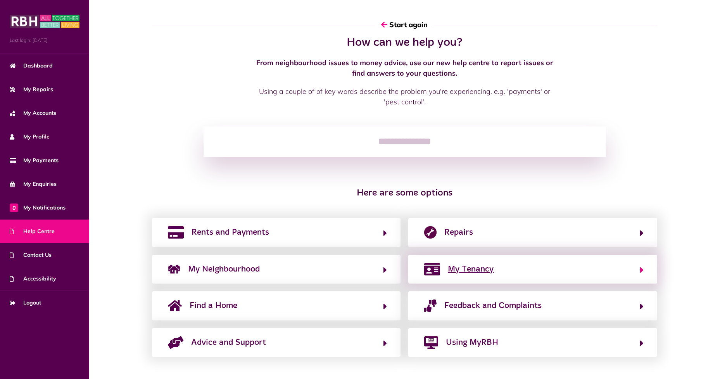  I want to click on span: My Accounts, so click(33, 113).